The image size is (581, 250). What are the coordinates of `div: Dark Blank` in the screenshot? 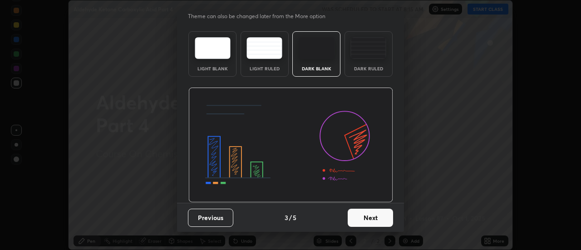 It's located at (317, 69).